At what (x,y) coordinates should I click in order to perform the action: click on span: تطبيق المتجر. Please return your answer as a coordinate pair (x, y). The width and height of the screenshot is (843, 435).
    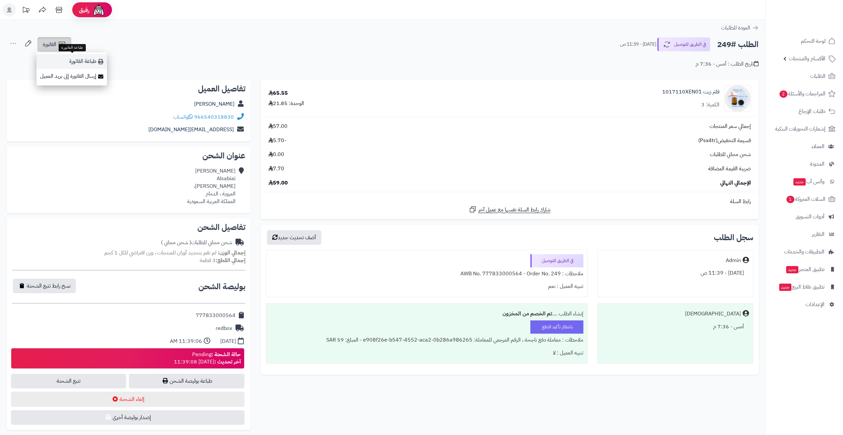
    Looking at the image, I should click on (805, 269).